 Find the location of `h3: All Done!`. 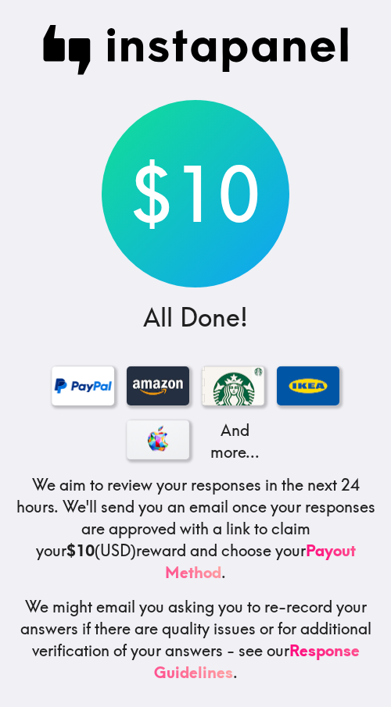

h3: All Done! is located at coordinates (195, 317).